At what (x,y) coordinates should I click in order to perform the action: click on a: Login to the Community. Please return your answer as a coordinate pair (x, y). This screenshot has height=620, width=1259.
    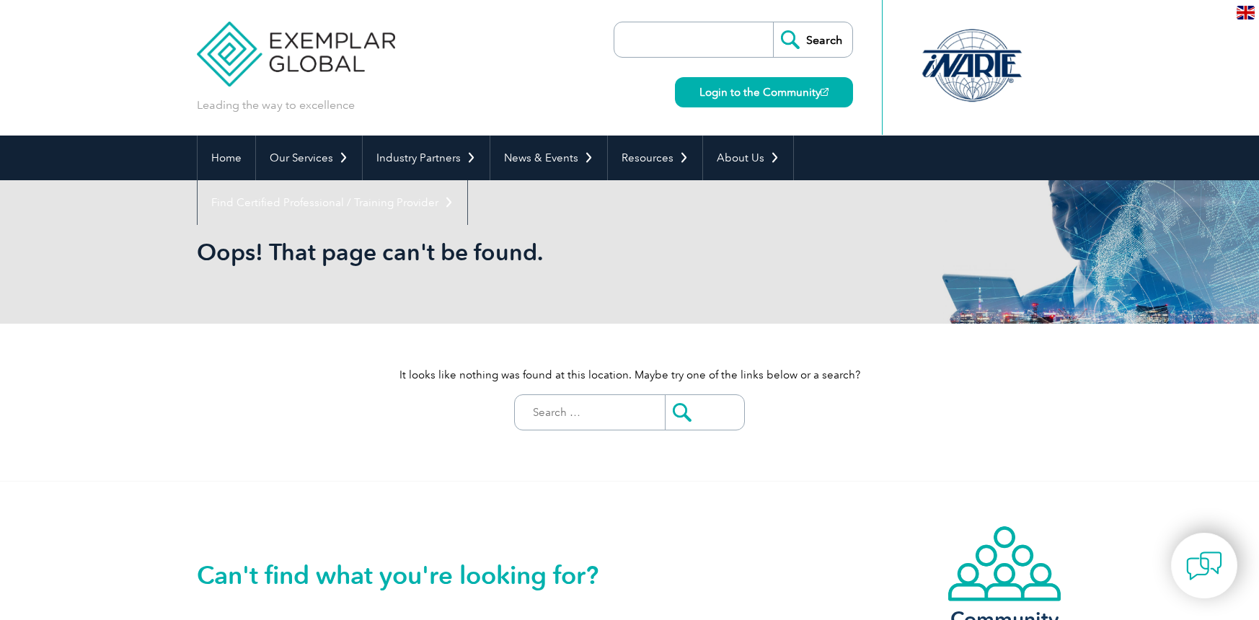
    Looking at the image, I should click on (764, 92).